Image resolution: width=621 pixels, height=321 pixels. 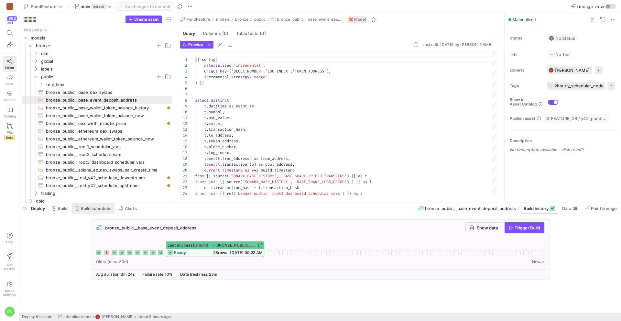 I want to click on span: add alias name, so click(x=77, y=317).